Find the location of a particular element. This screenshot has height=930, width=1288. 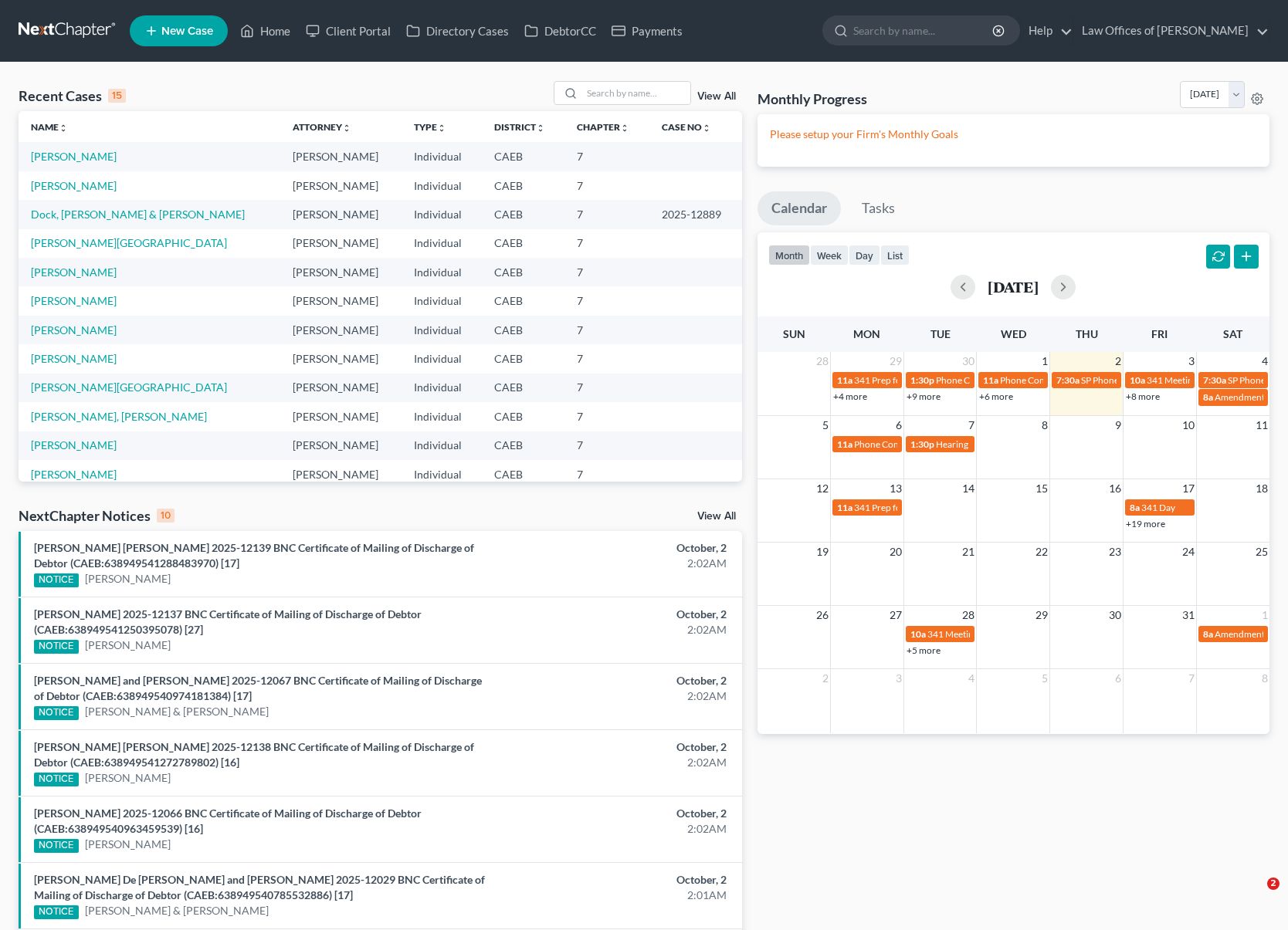

span: 28 is located at coordinates (968, 616).